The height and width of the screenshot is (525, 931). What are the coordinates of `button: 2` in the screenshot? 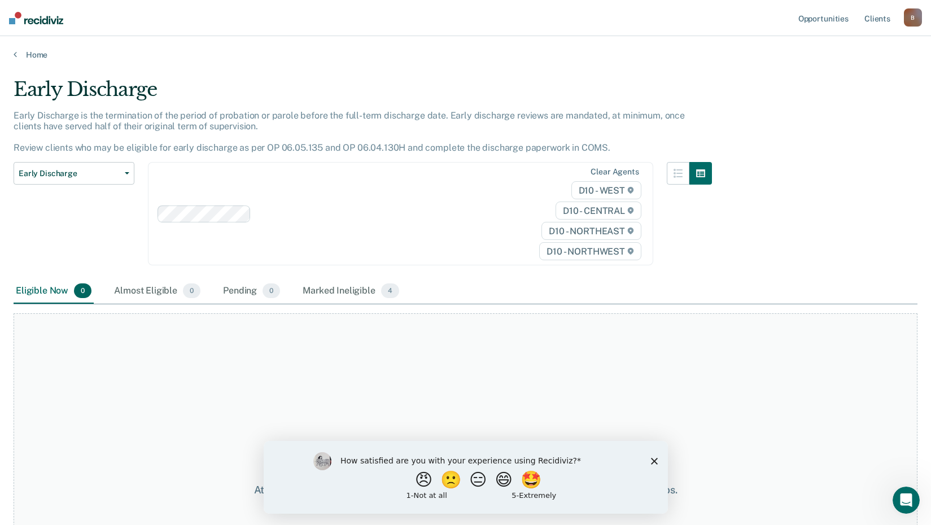 It's located at (188, 39).